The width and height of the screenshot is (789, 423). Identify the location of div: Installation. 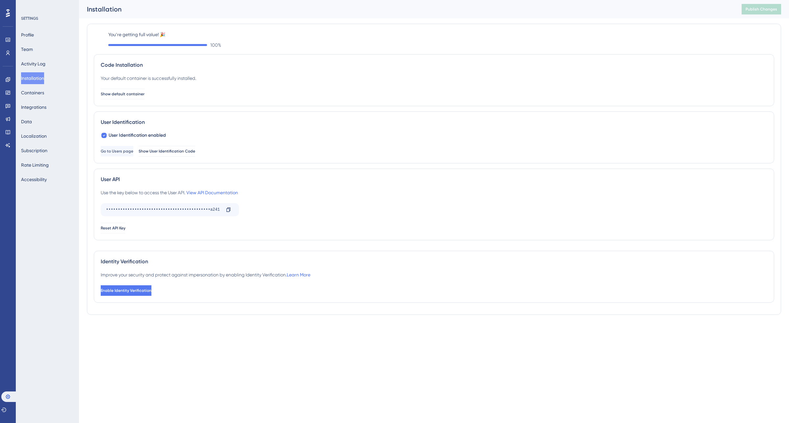
(406, 9).